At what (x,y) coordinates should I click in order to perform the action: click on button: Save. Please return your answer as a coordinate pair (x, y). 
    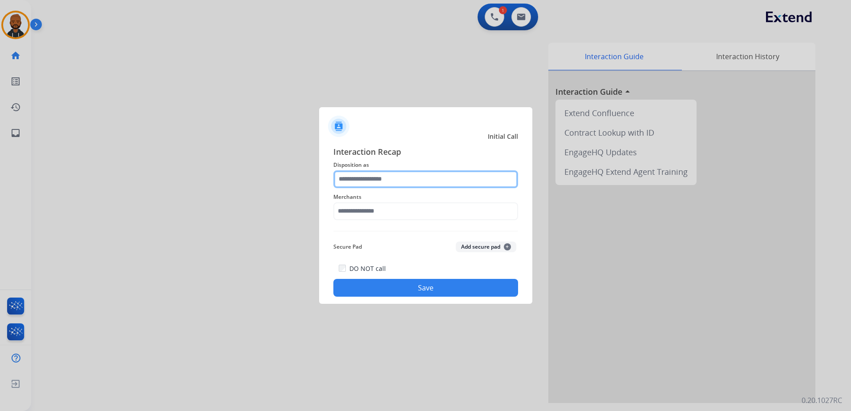
    Looking at the image, I should click on (425, 288).